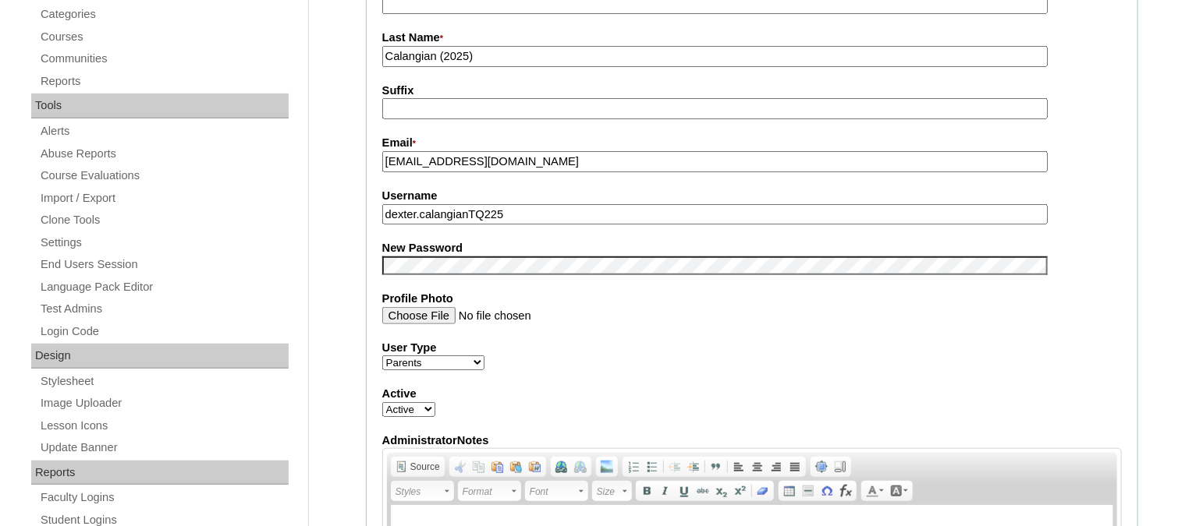 This screenshot has width=1203, height=526. What do you see at coordinates (164, 175) in the screenshot?
I see `a: Course Evaluations` at bounding box center [164, 175].